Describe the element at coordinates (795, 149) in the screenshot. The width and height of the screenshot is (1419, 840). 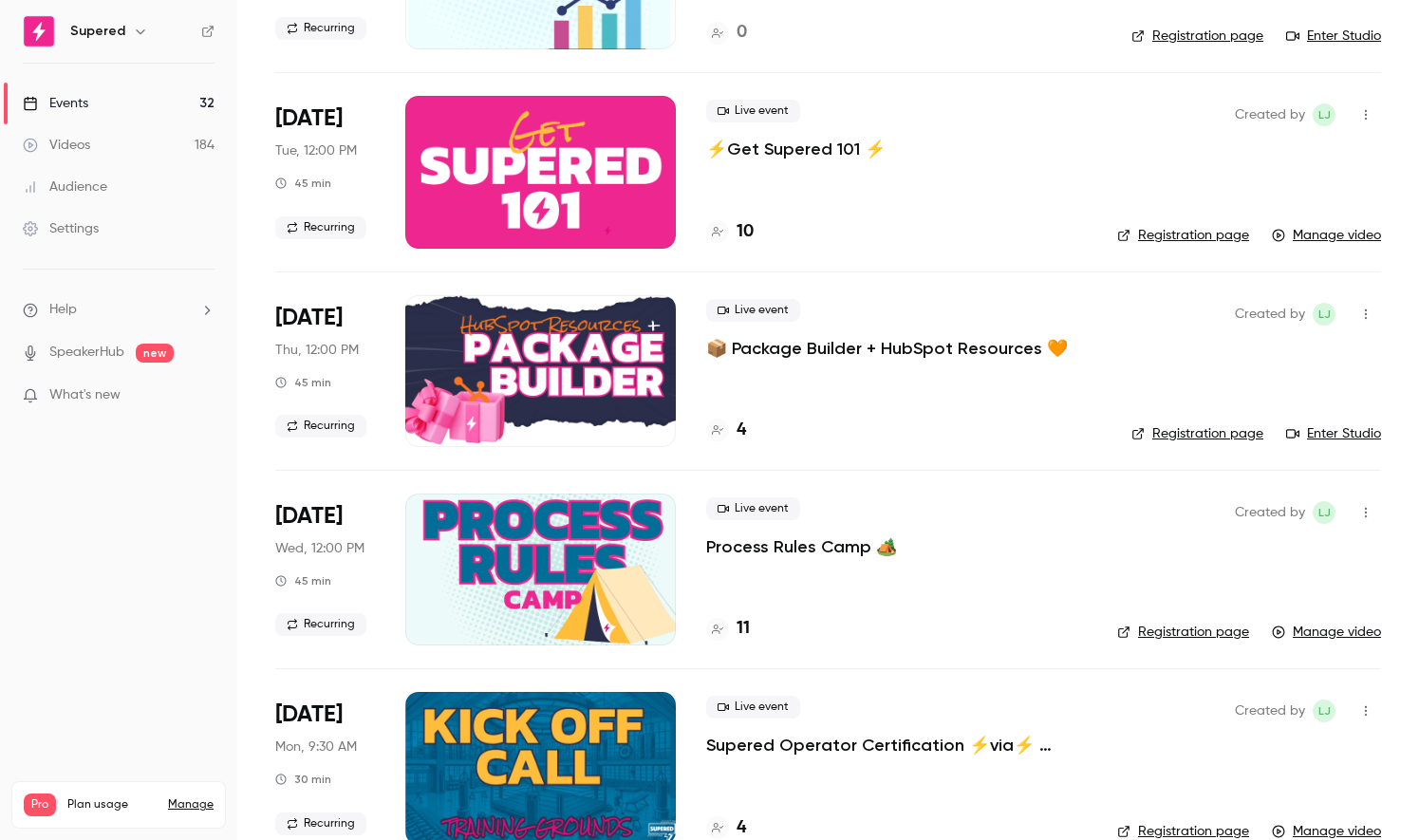
I see `p: ⚡️Get Supered 101 ⚡️` at that location.